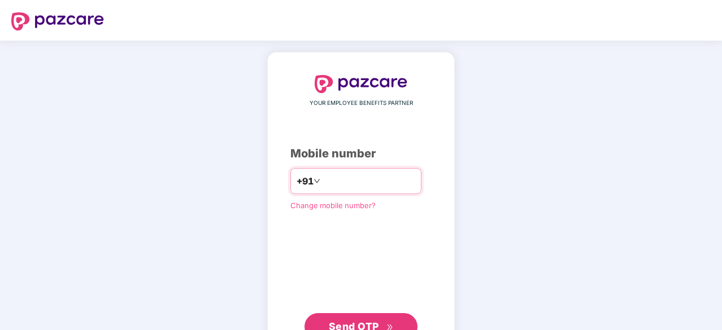  Describe the element at coordinates (305, 181) in the screenshot. I see `span: +91` at that location.